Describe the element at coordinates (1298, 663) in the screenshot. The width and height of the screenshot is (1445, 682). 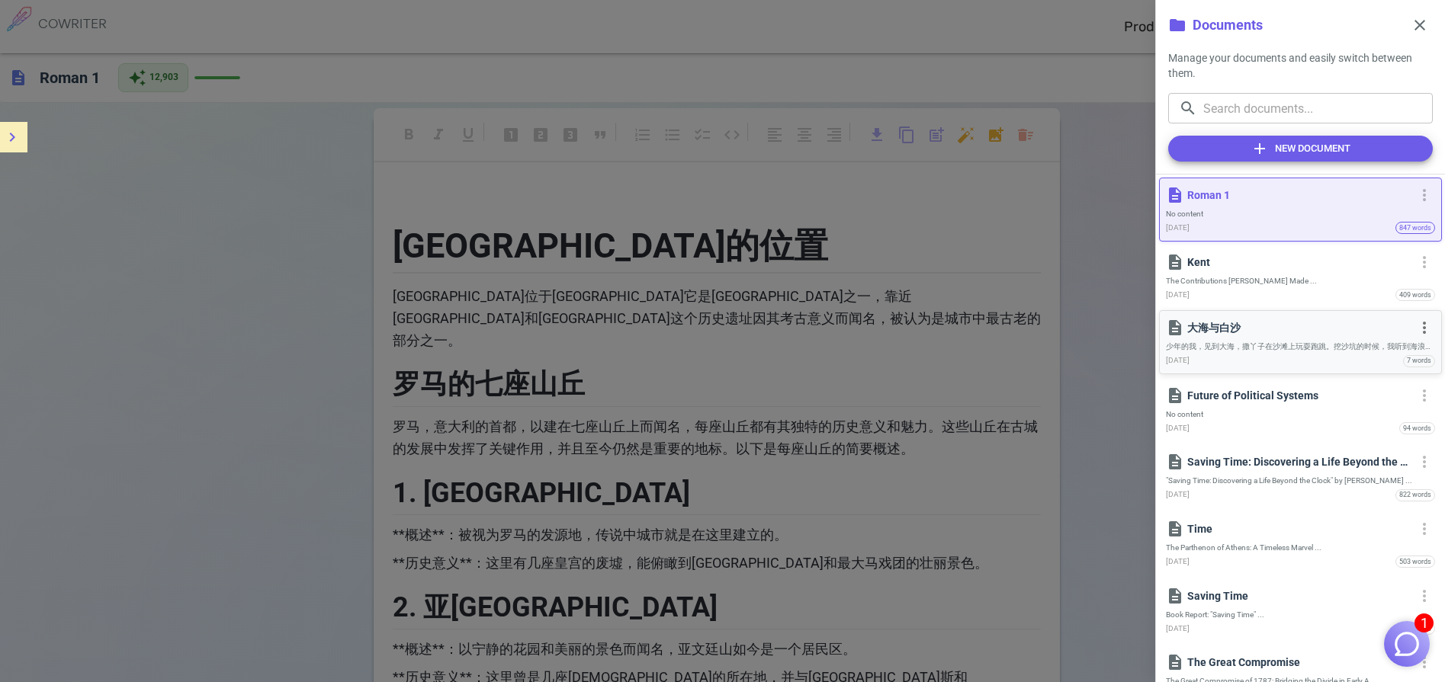
I see `p: The Great Compromise` at that location.